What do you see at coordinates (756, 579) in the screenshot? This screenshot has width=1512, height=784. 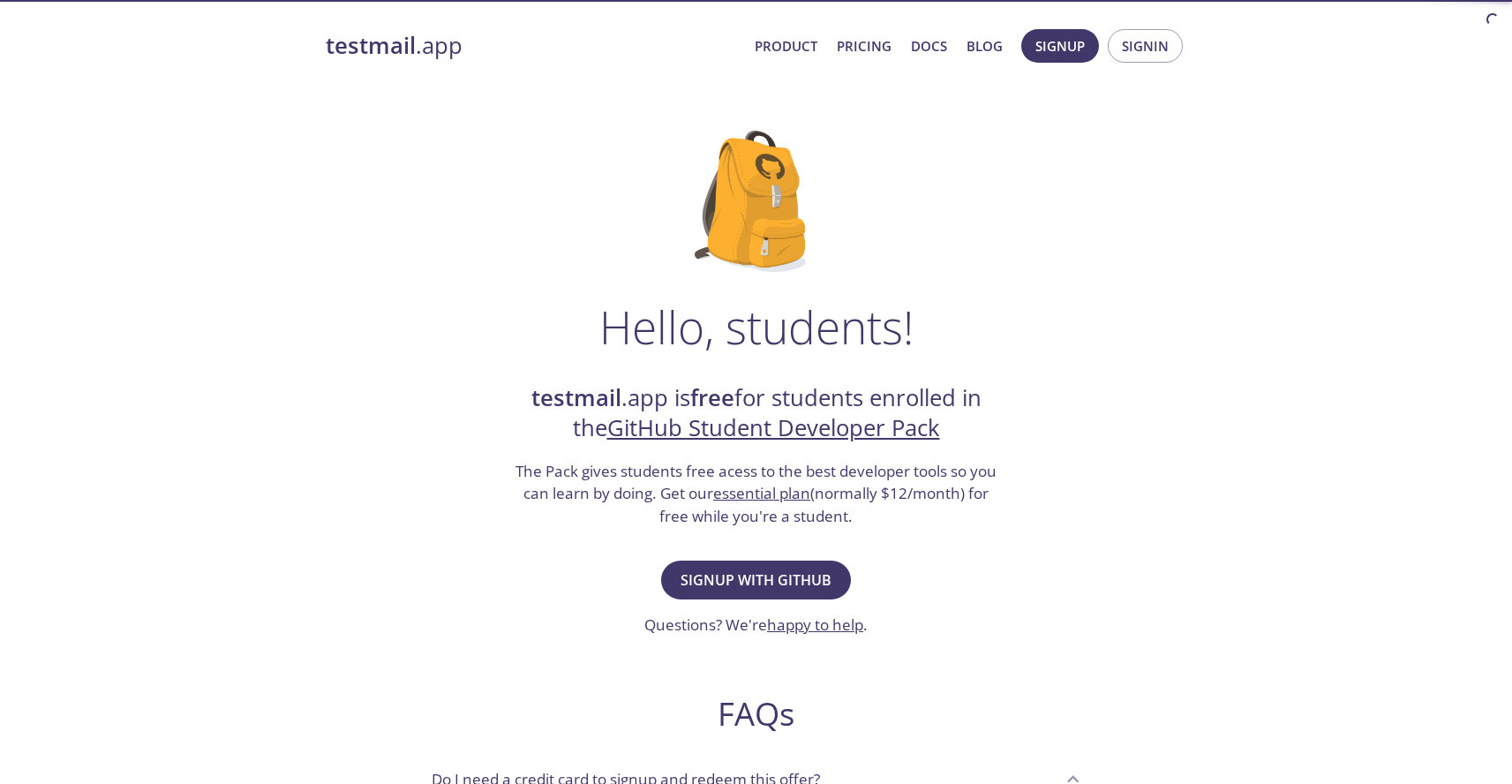 I see `span: Signup with GitHub` at bounding box center [756, 579].